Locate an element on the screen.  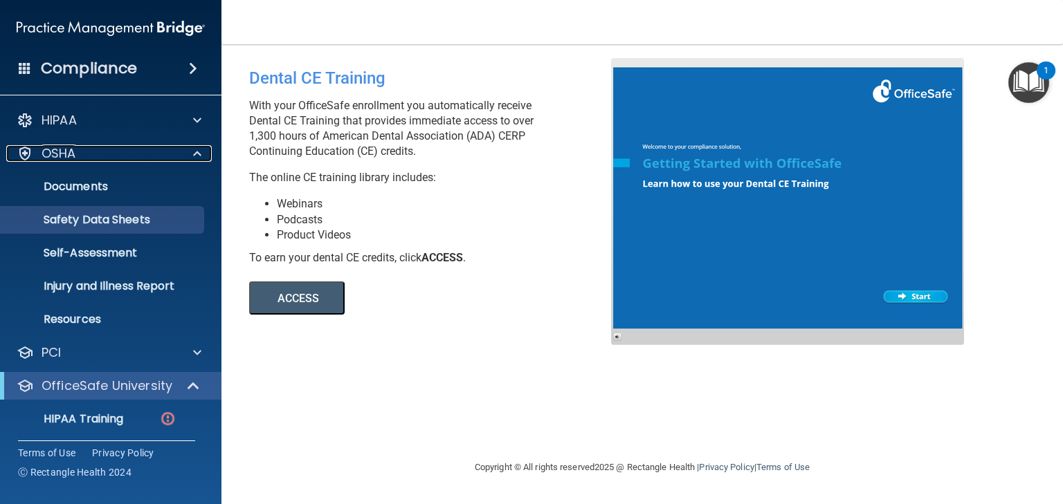
p: HIPAA Training is located at coordinates (66, 419).